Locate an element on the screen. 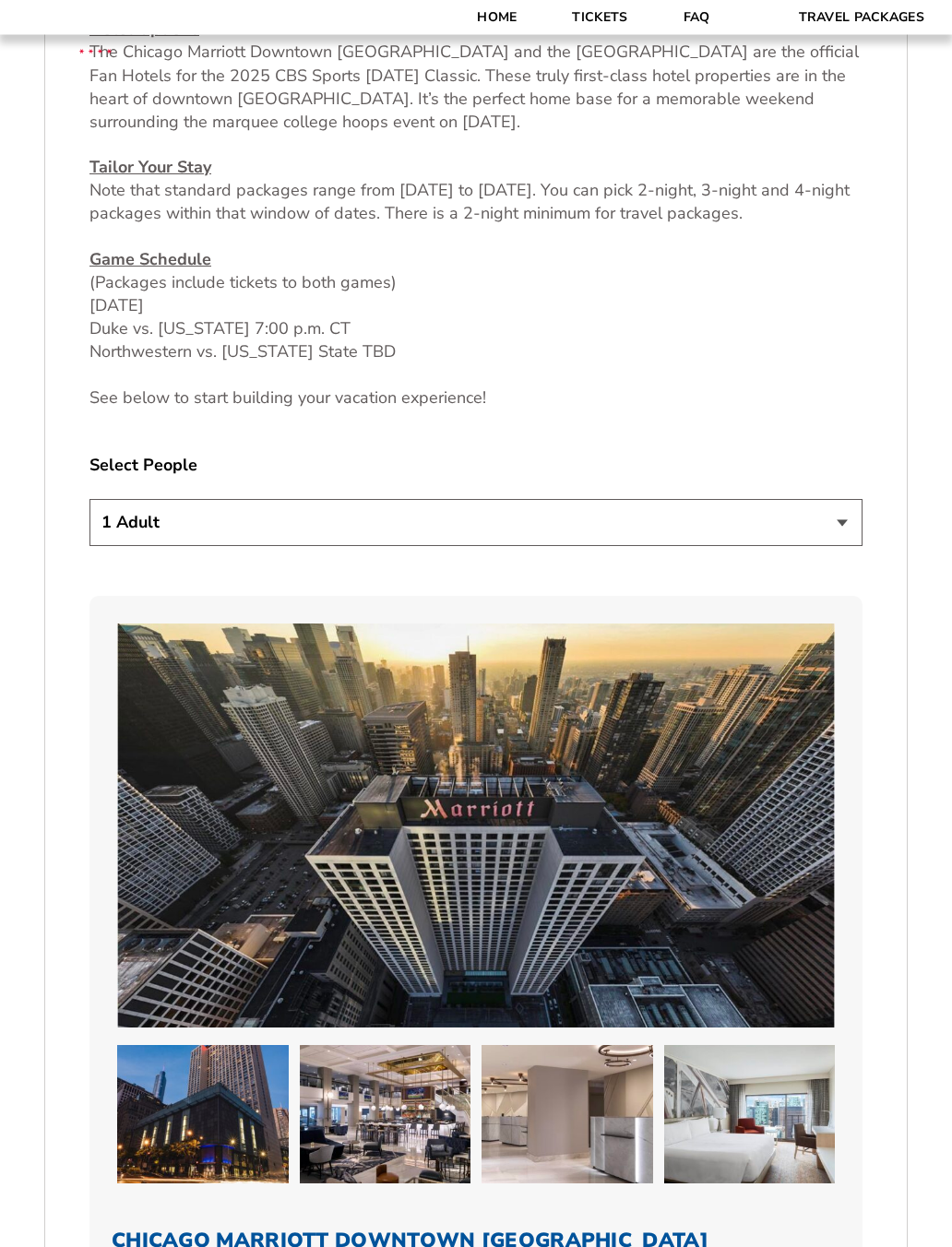  img: CBS Sports Thanksgiving Classic is located at coordinates (95, 49).